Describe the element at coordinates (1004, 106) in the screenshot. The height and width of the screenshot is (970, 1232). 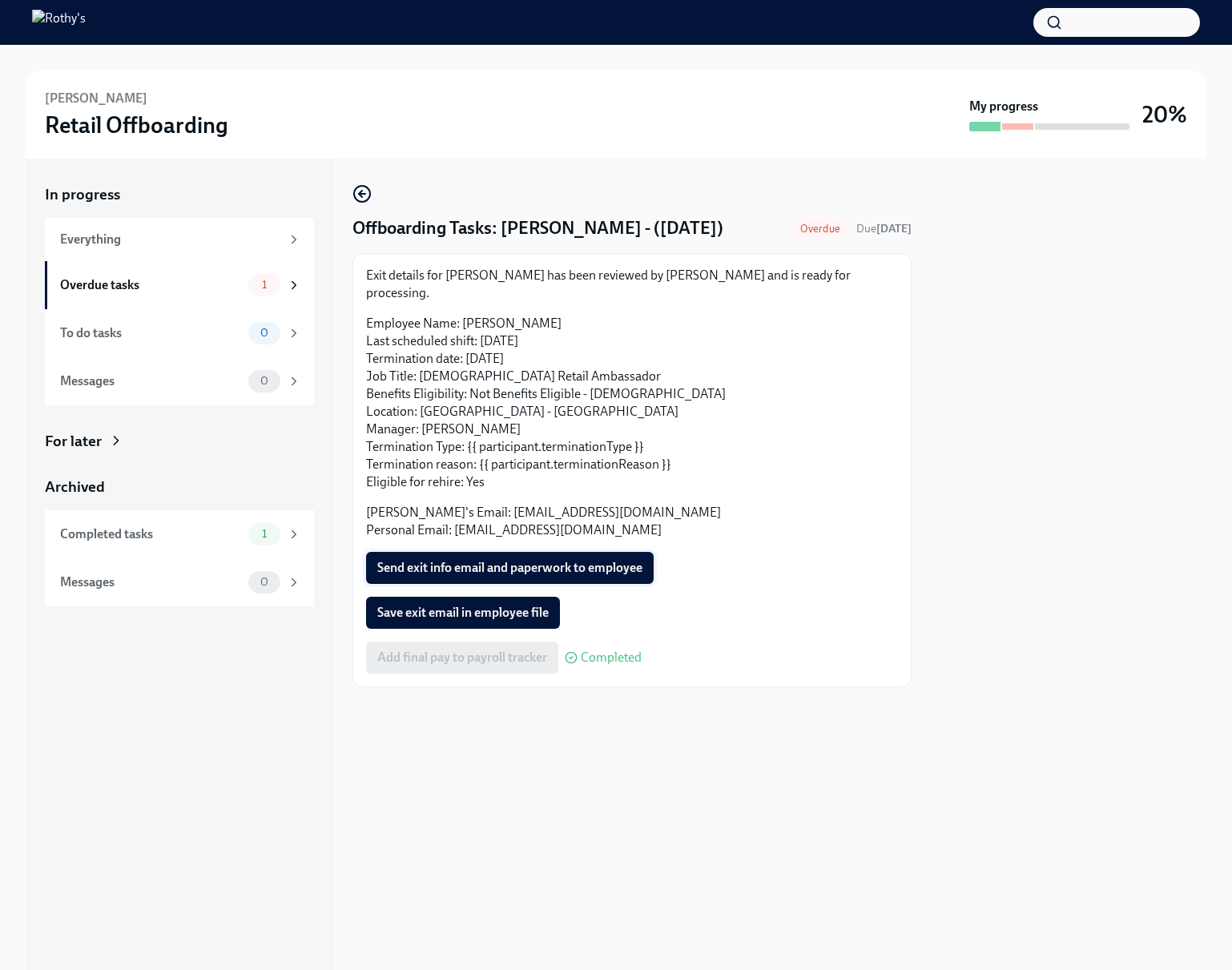
I see `strong: My progress` at that location.